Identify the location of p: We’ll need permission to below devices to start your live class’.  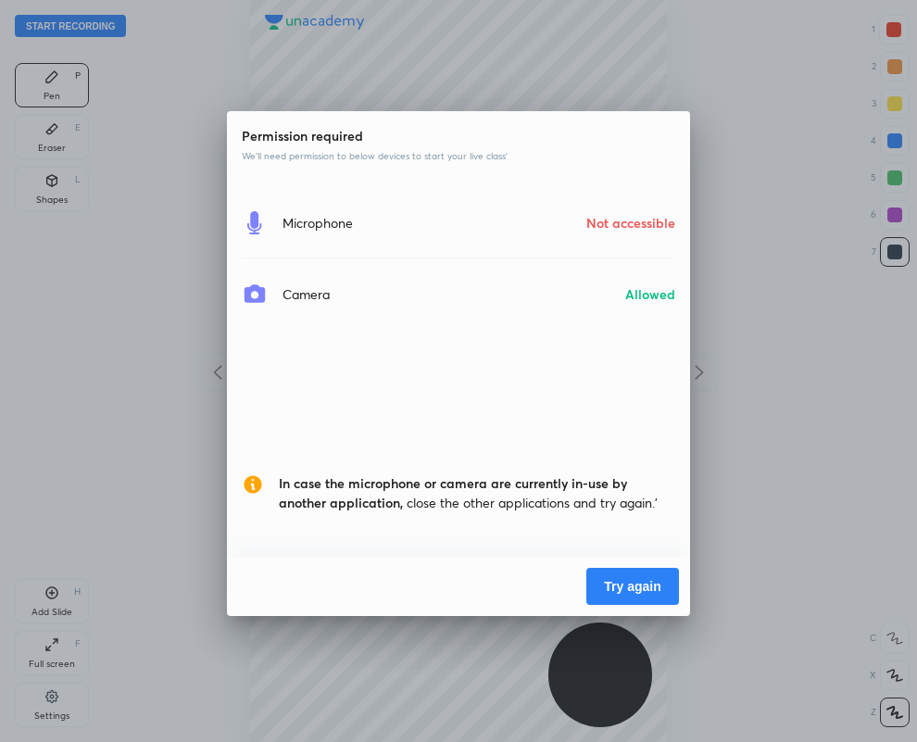
(459, 156).